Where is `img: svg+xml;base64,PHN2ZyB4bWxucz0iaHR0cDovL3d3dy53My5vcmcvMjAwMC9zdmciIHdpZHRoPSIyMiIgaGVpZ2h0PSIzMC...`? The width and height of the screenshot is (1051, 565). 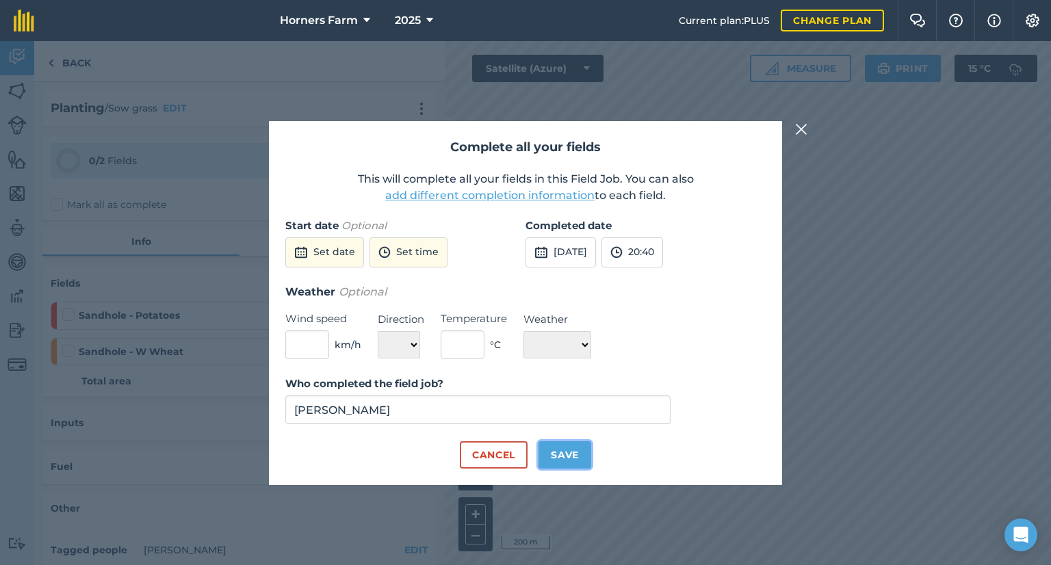
img: svg+xml;base64,PHN2ZyB4bWxucz0iaHR0cDovL3d3dy53My5vcmcvMjAwMC9zdmciIHdpZHRoPSIyMiIgaGVpZ2h0PSIzMC... is located at coordinates (801, 129).